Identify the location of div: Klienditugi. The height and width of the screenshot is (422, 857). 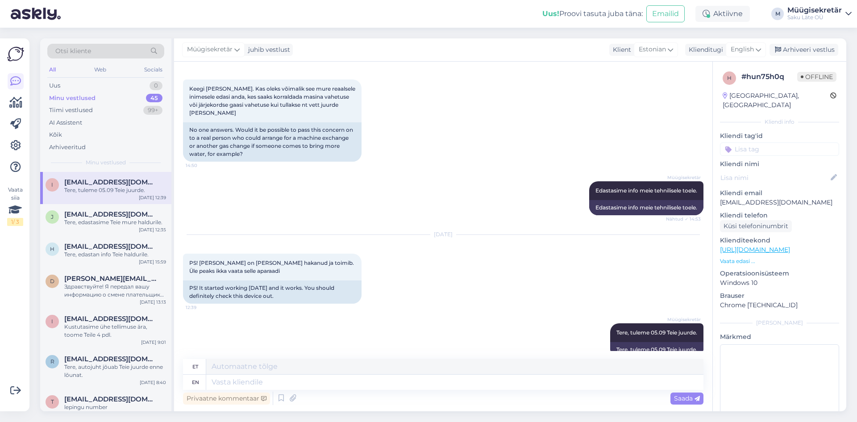
(704, 50).